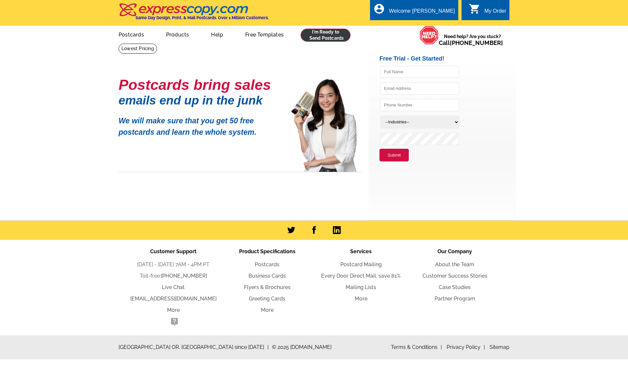  Describe the element at coordinates (177, 34) in the screenshot. I see `a: Products` at that location.